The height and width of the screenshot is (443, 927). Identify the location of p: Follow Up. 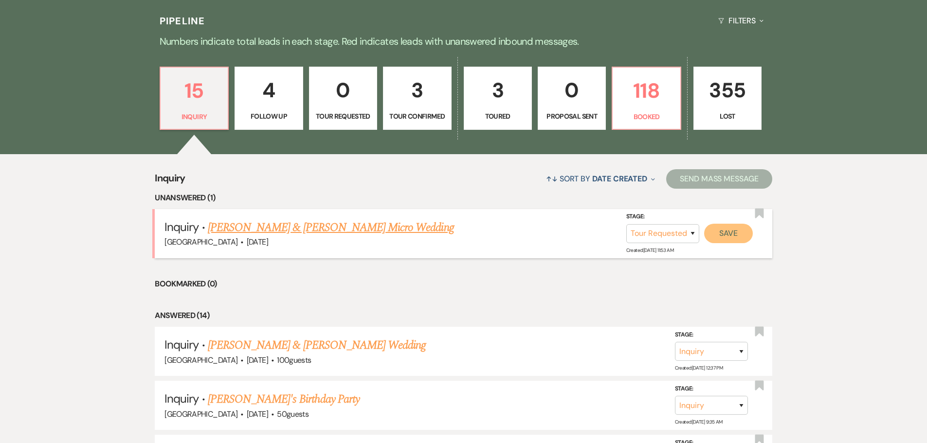
(269, 116).